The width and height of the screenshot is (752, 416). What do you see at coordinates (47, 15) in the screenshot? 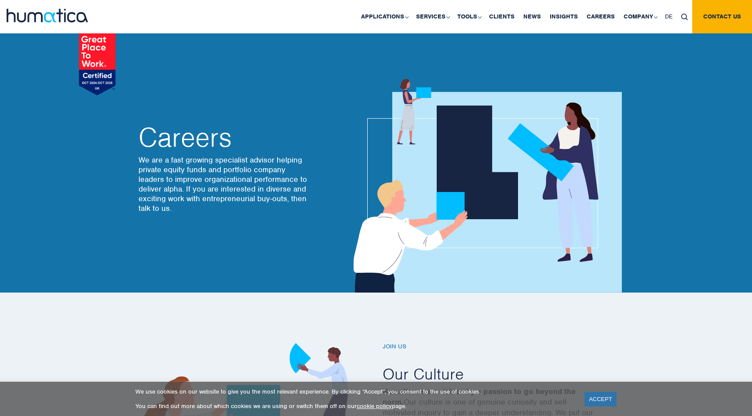
I see `img: logo` at bounding box center [47, 15].